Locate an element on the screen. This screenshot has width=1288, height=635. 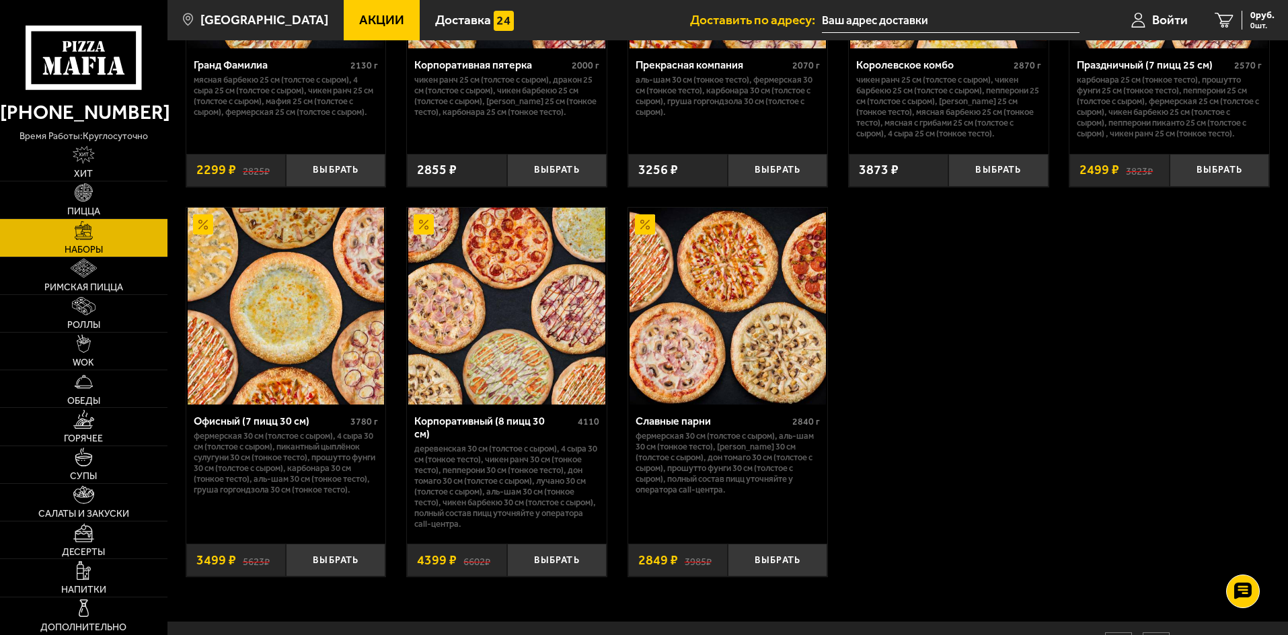
span: Салаты и закуски is located at coordinates (83, 514).